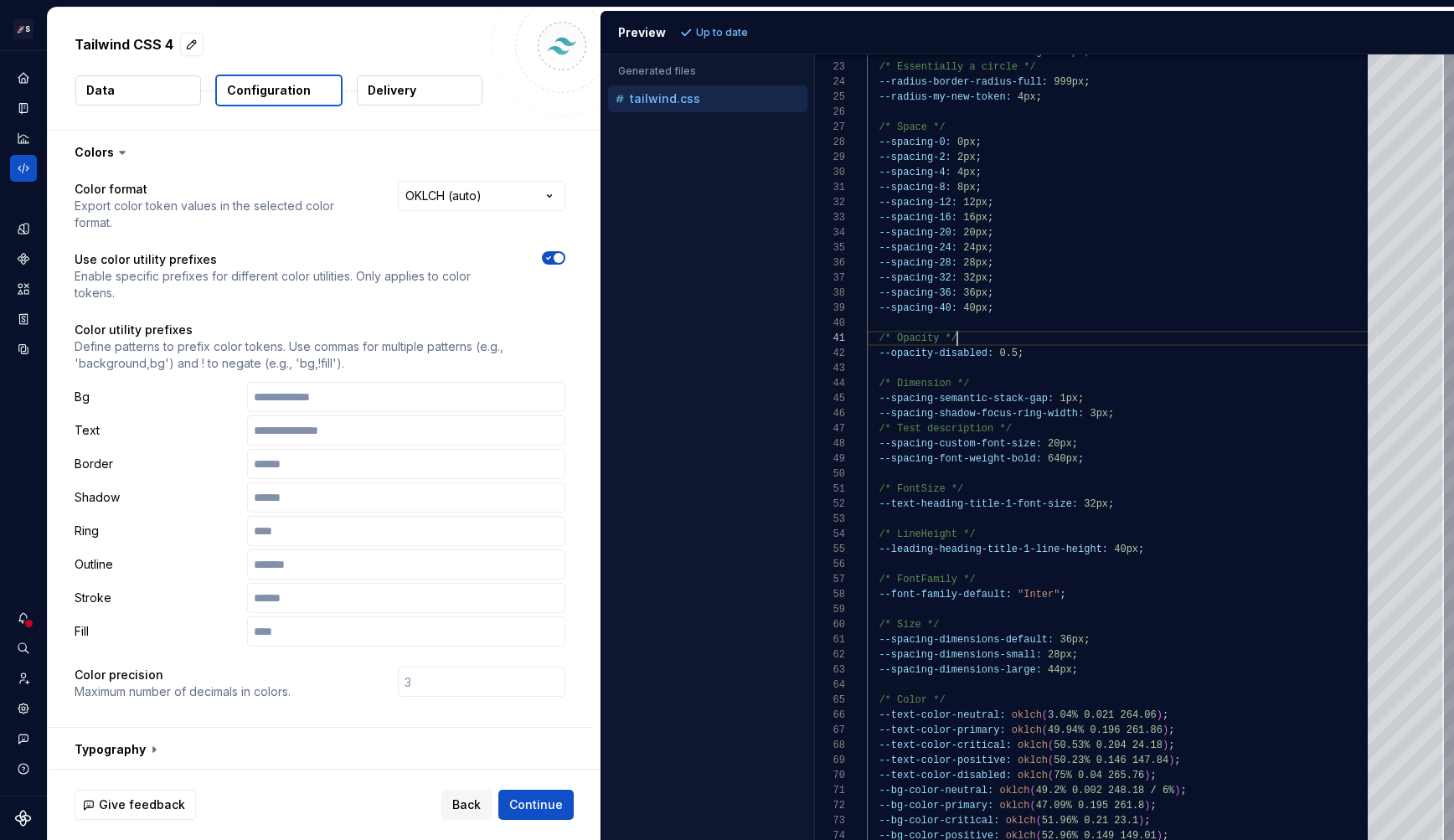 The width and height of the screenshot is (1454, 840). What do you see at coordinates (24, 319) in the screenshot?
I see `a: Storybook stories` at bounding box center [24, 319].